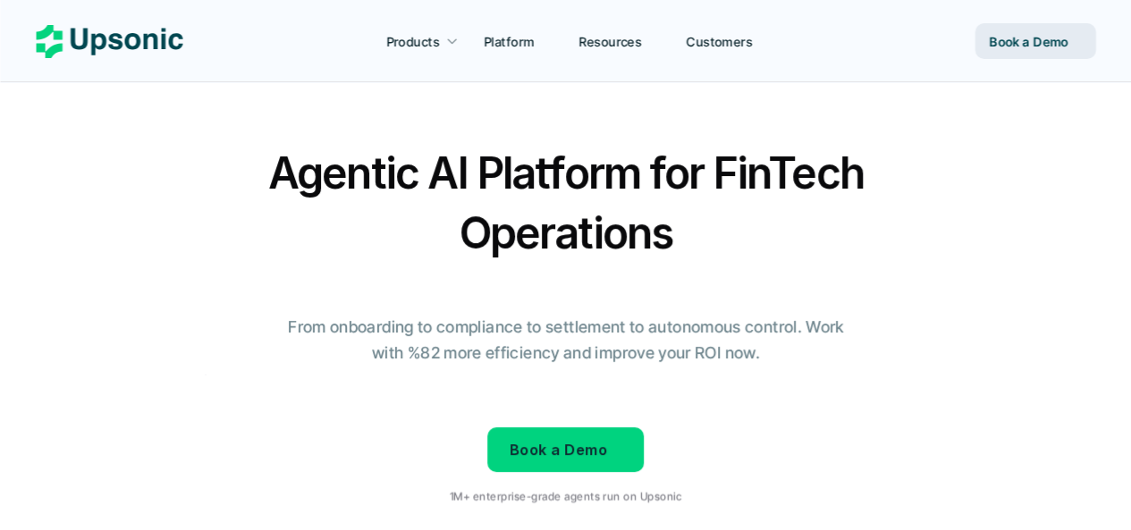  What do you see at coordinates (509, 41) in the screenshot?
I see `p: Platform` at bounding box center [509, 41].